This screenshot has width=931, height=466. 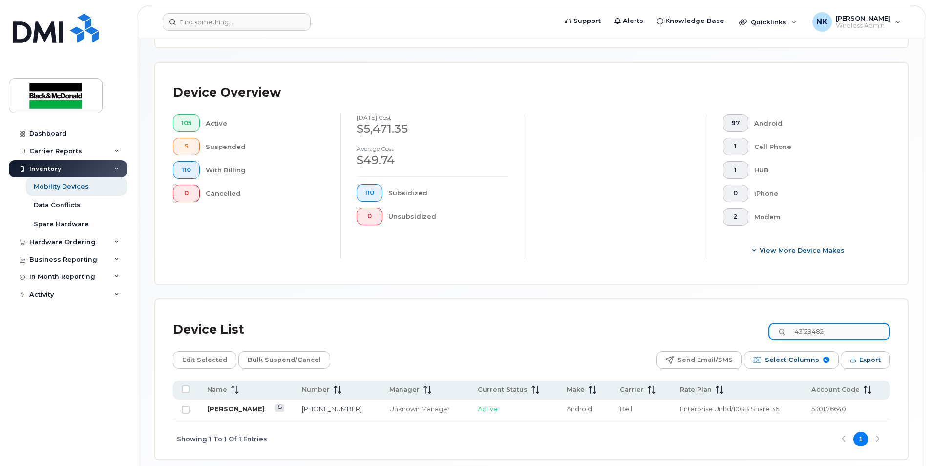 I want to click on span: Make, so click(x=575, y=390).